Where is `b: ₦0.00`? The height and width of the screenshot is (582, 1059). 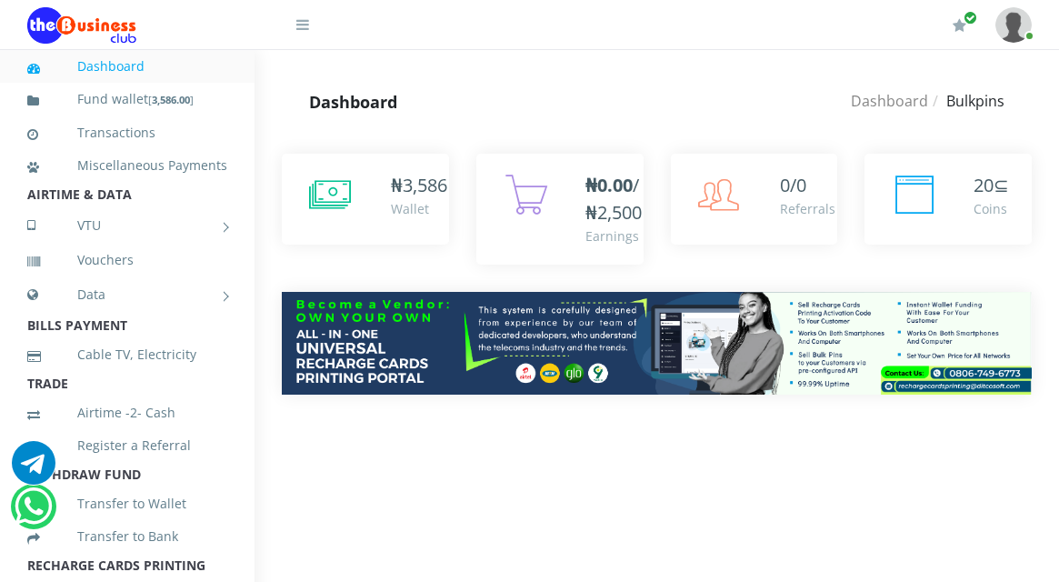
b: ₦0.00 is located at coordinates (609, 185).